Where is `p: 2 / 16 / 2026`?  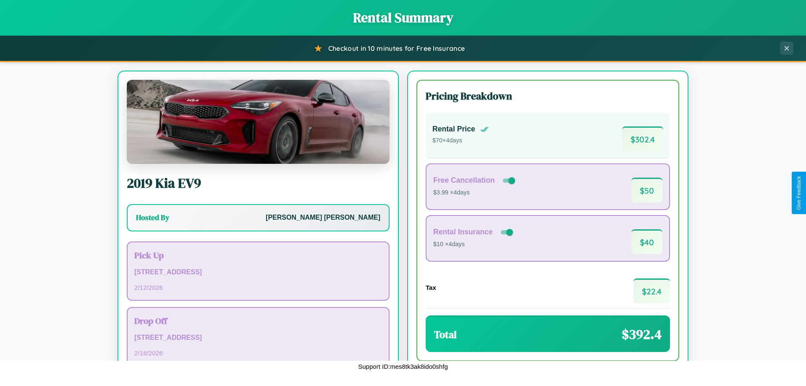 p: 2 / 16 / 2026 is located at coordinates (258, 353).